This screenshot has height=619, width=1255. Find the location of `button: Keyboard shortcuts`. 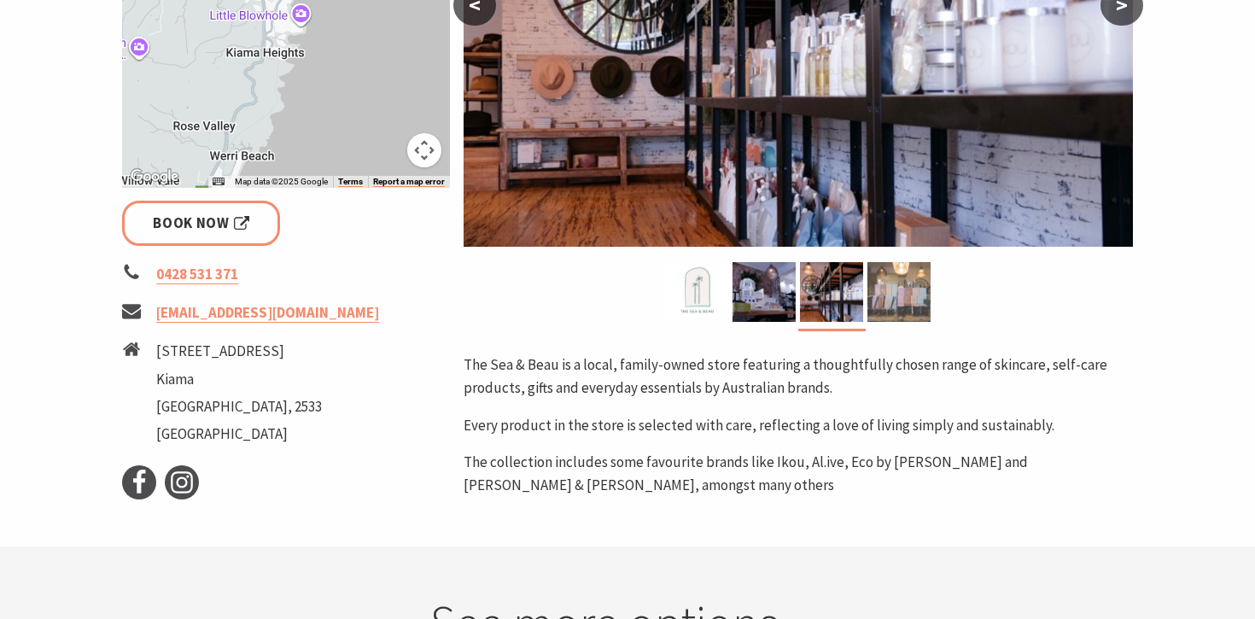

button: Keyboard shortcuts is located at coordinates (219, 182).